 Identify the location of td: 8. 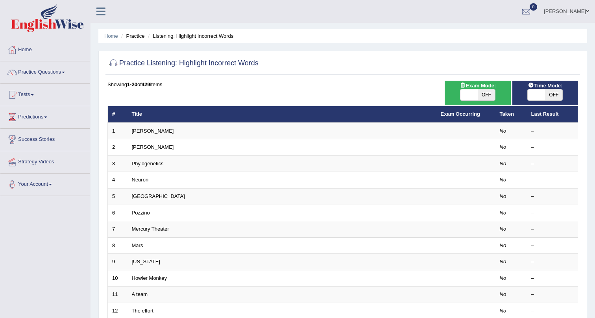
(118, 246).